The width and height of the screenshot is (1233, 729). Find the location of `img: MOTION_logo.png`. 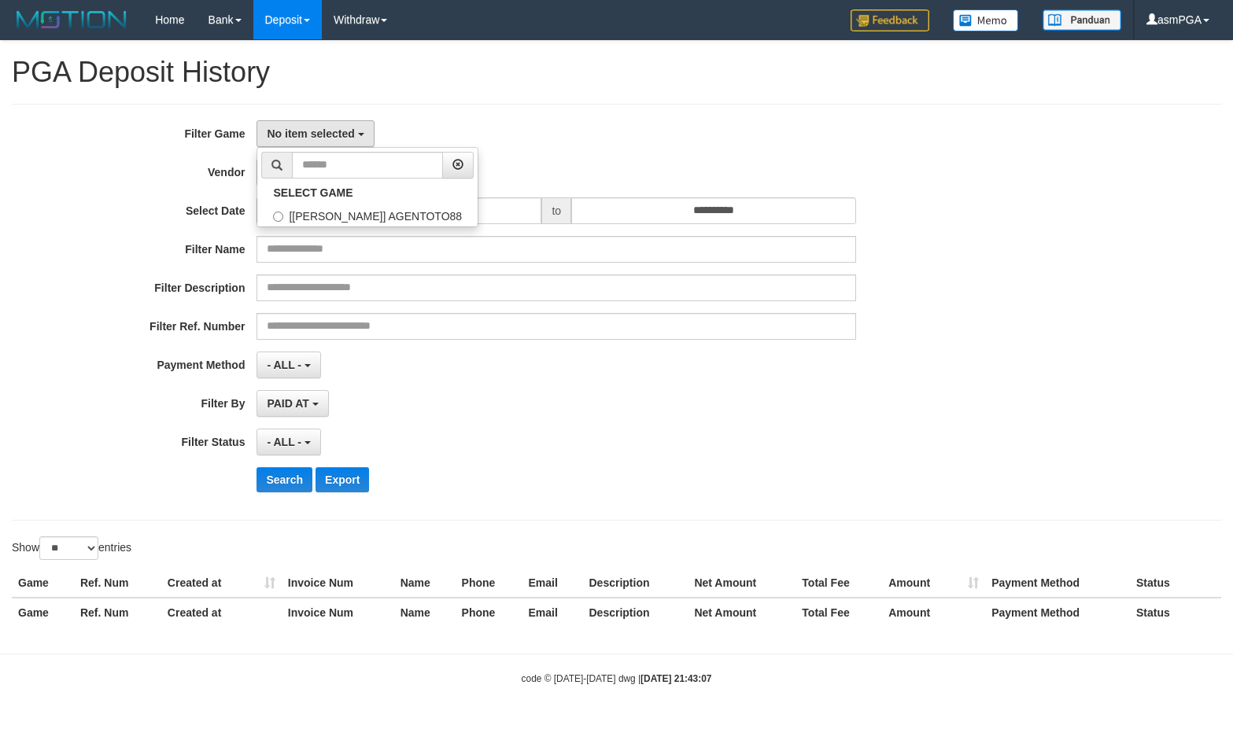

img: MOTION_logo.png is located at coordinates (72, 20).